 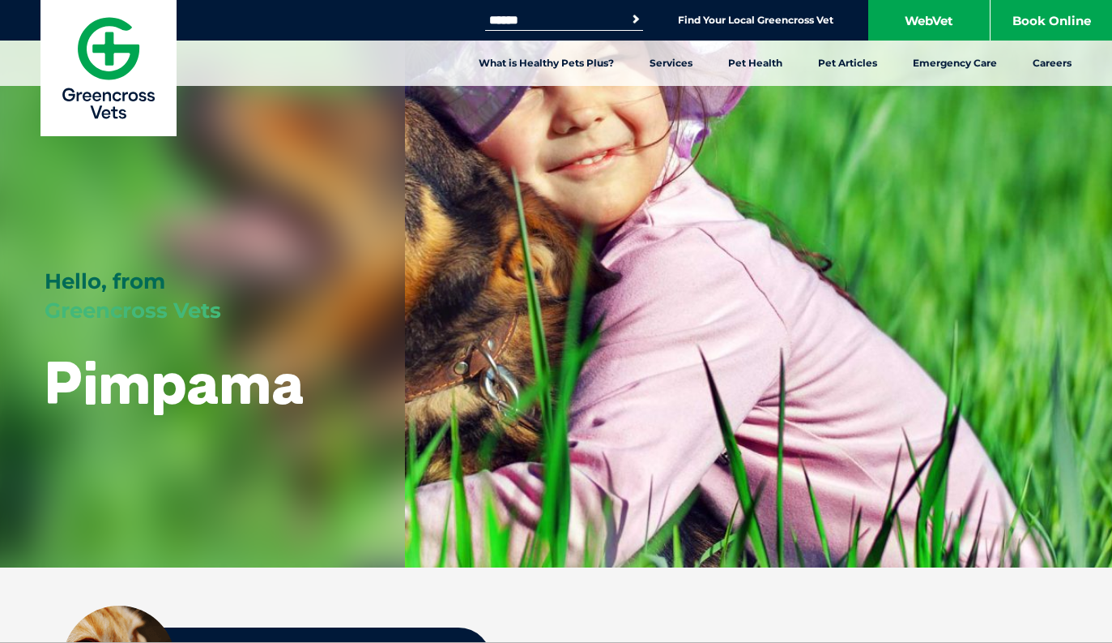 I want to click on a: Find Your Local Greencross Vet, so click(x=756, y=20).